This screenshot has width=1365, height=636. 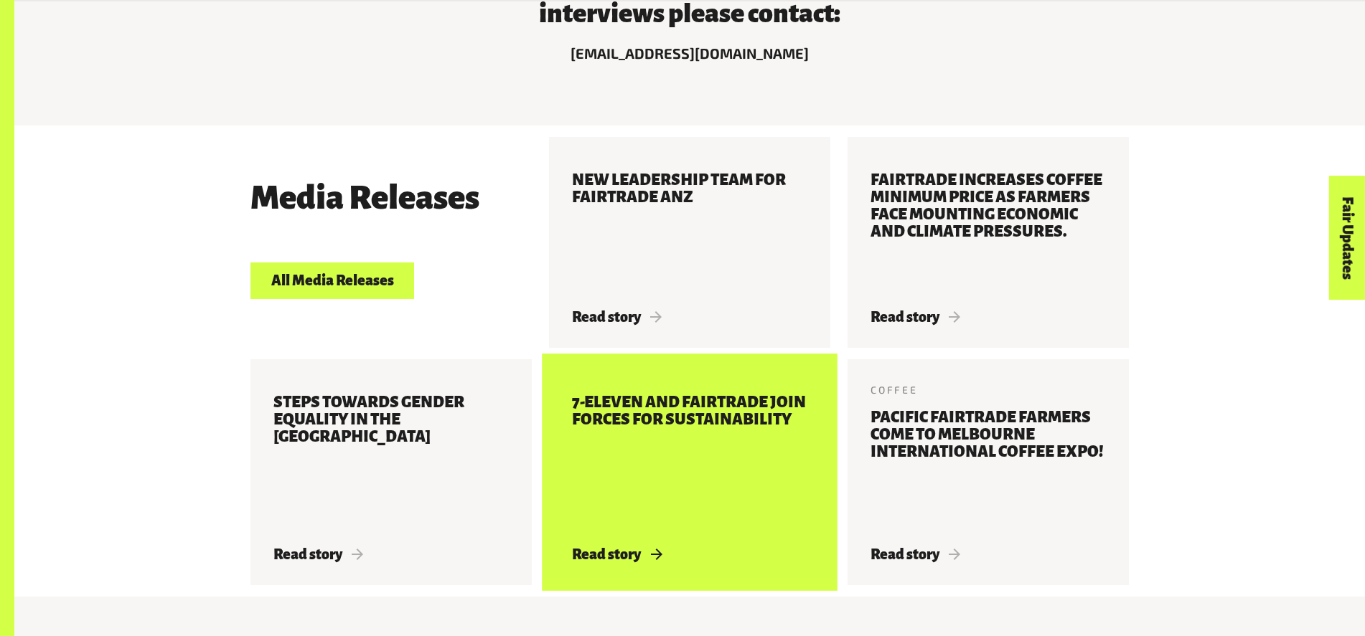 What do you see at coordinates (988, 232) in the screenshot?
I see `h3: Fairtrade increases coffee Minimum Price as farmers face mounting economic and climate pressures.` at bounding box center [988, 232].